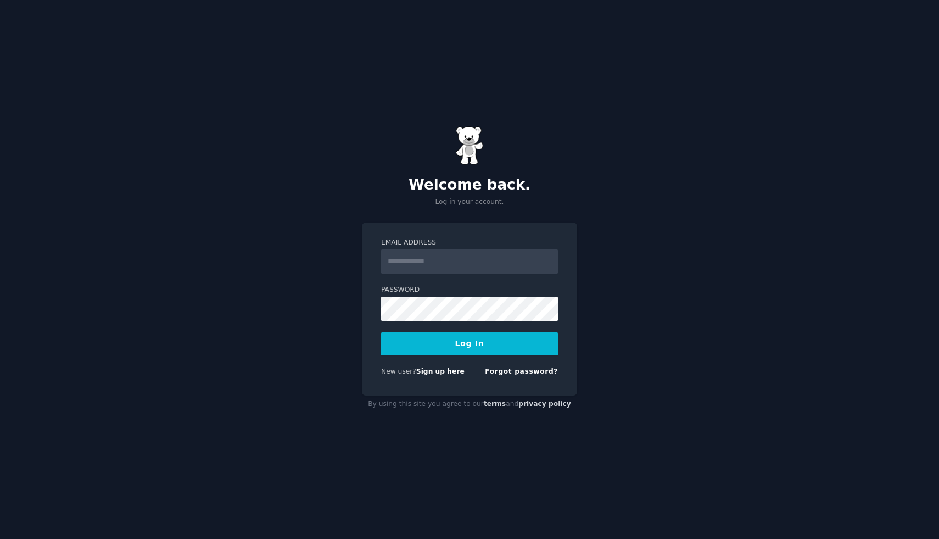  Describe the element at coordinates (440, 371) in the screenshot. I see `a: Sign up here` at that location.